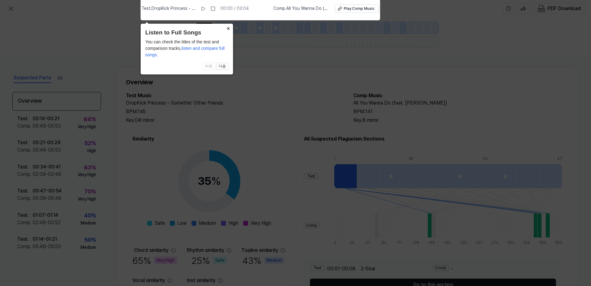  Describe the element at coordinates (185, 51) in the screenshot. I see `span: listen and compare full songs.` at that location.